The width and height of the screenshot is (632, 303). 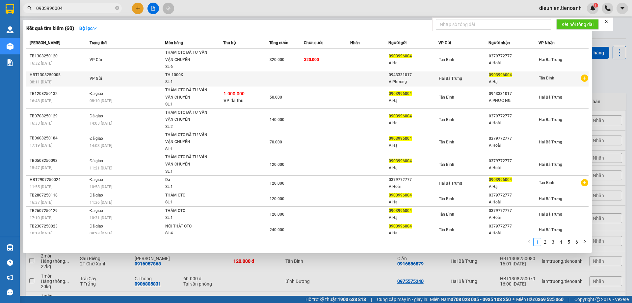 What do you see at coordinates (98, 43) in the screenshot?
I see `span: Trạng thái` at bounding box center [98, 43].